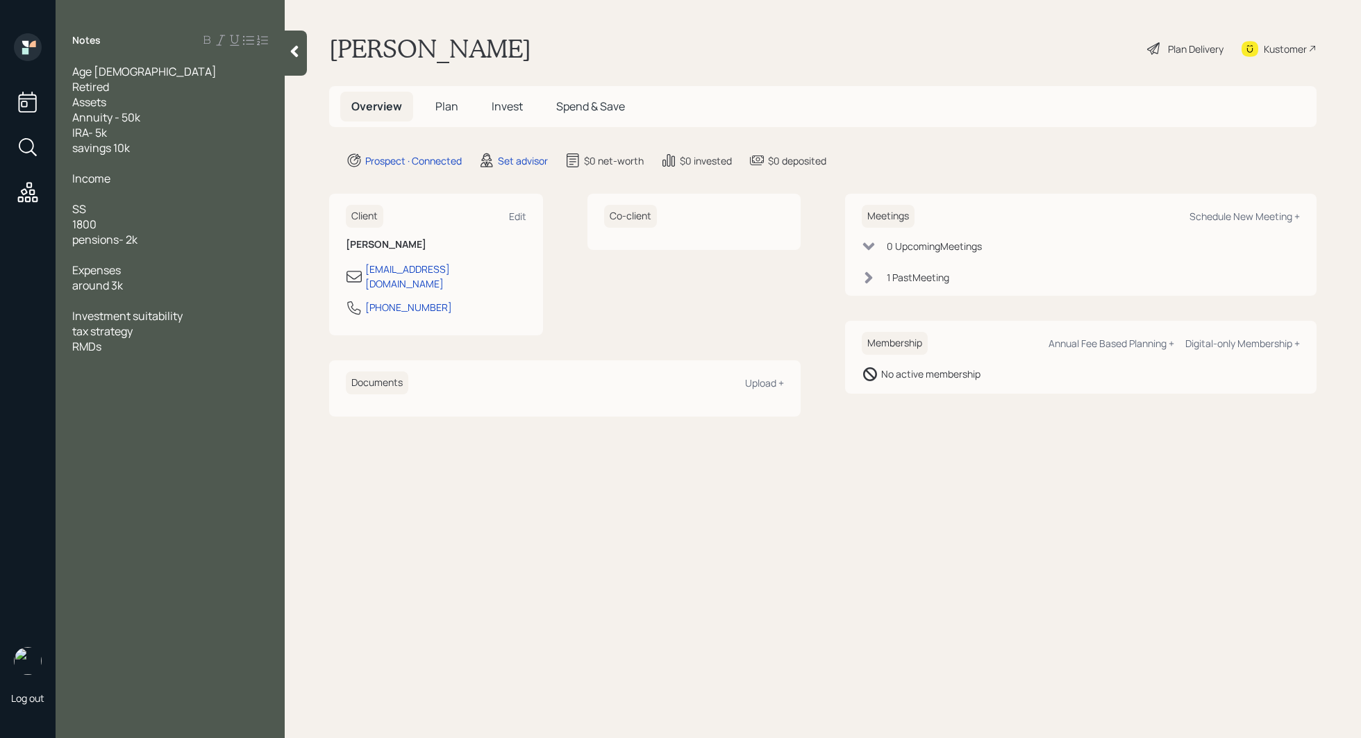  What do you see at coordinates (90, 133) in the screenshot?
I see `span: IRA- 5k` at bounding box center [90, 133].